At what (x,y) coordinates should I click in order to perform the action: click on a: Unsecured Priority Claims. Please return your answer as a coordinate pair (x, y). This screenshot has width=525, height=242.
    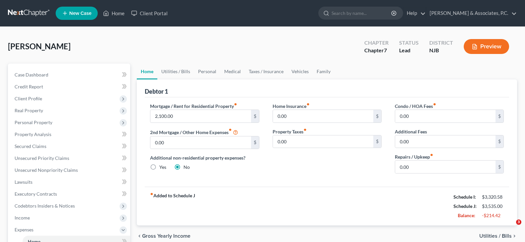
    Looking at the image, I should click on (70, 158).